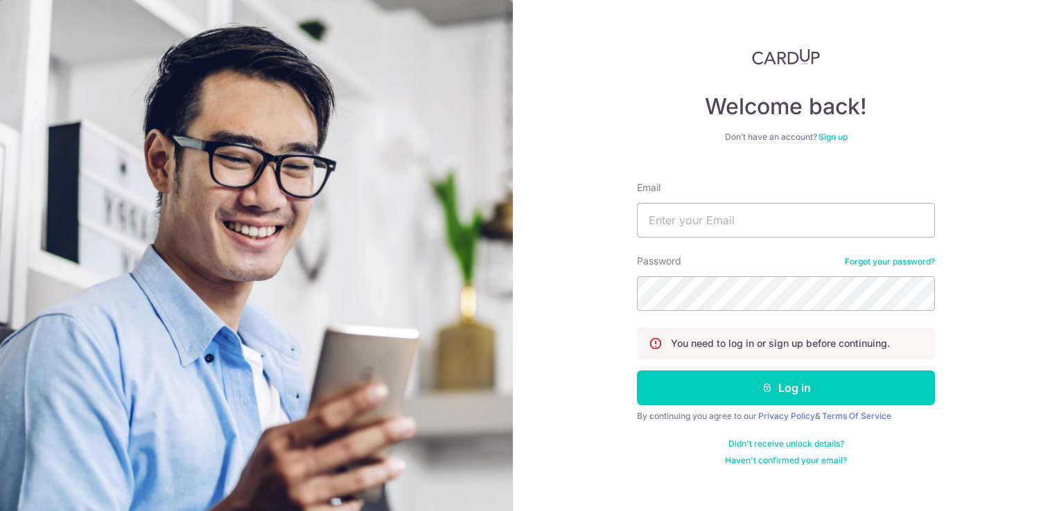 The width and height of the screenshot is (1059, 511). I want to click on a: Terms Of Service, so click(856, 416).